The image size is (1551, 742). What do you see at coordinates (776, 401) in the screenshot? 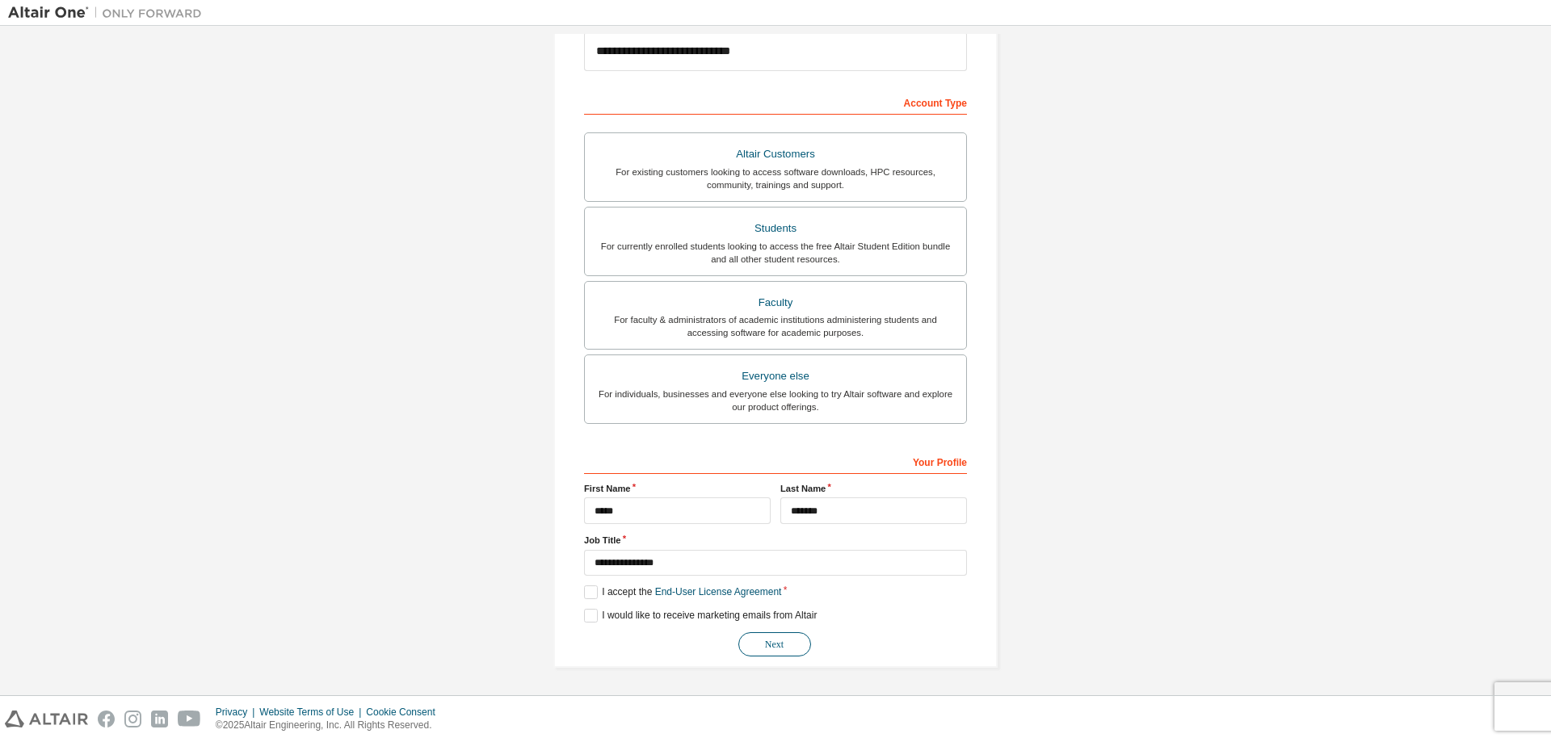
I see `div: For individuals, businesses and everyone else looking to try Altair software and explore our prod...` at bounding box center [776, 401].